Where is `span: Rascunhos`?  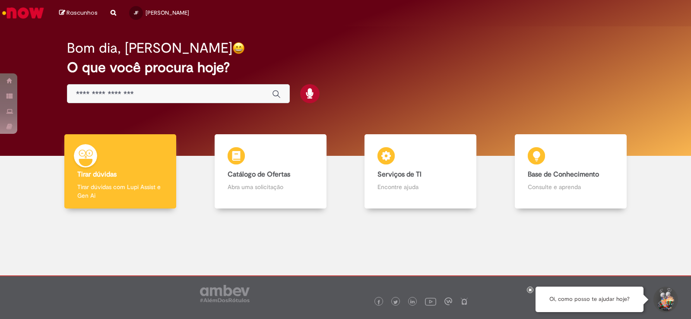
span: Rascunhos is located at coordinates (82, 13).